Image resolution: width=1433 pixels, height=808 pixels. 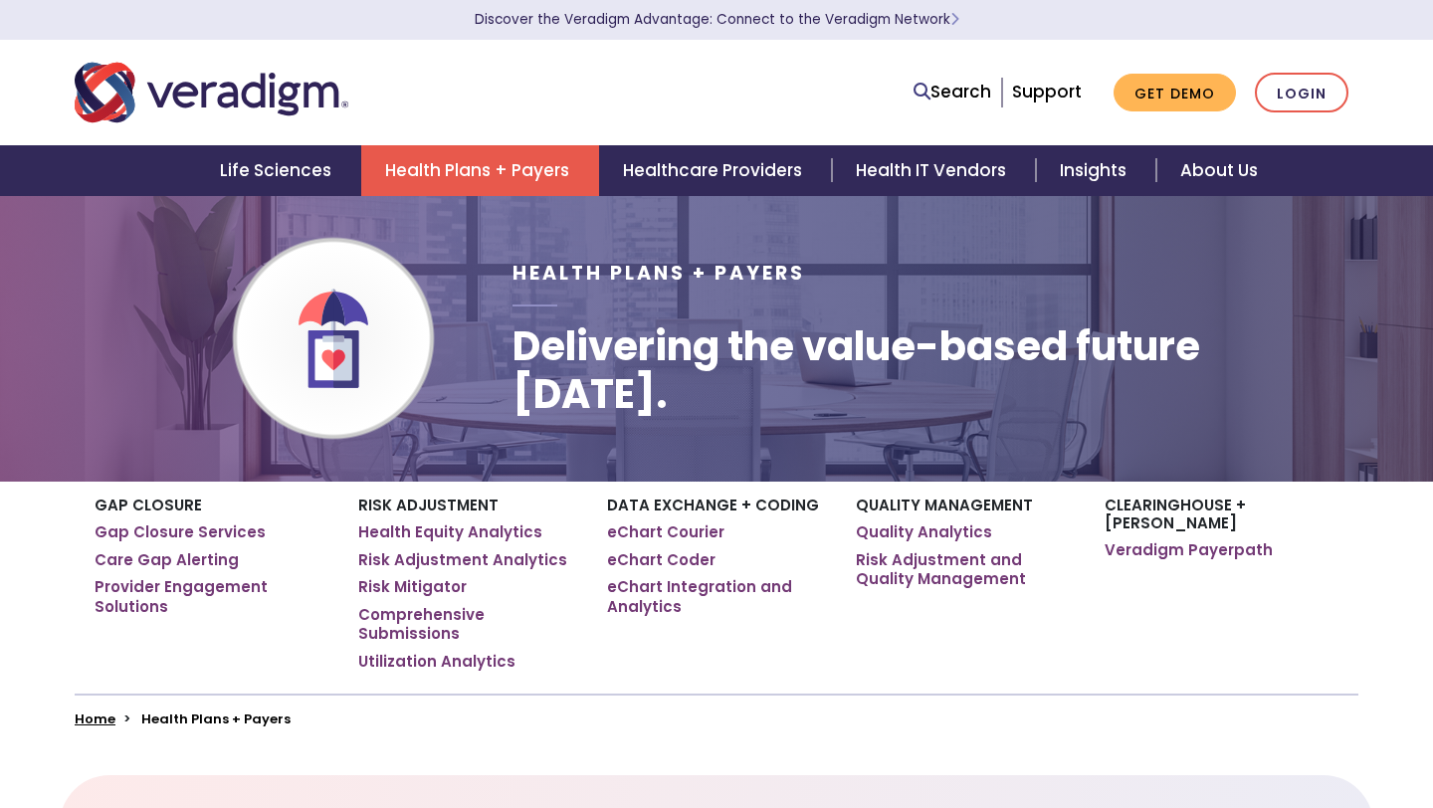 What do you see at coordinates (952, 92) in the screenshot?
I see `a: Search` at bounding box center [952, 92].